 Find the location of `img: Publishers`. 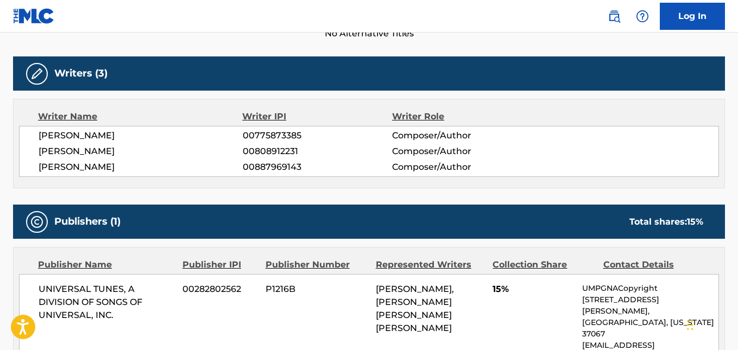

img: Publishers is located at coordinates (37, 222).